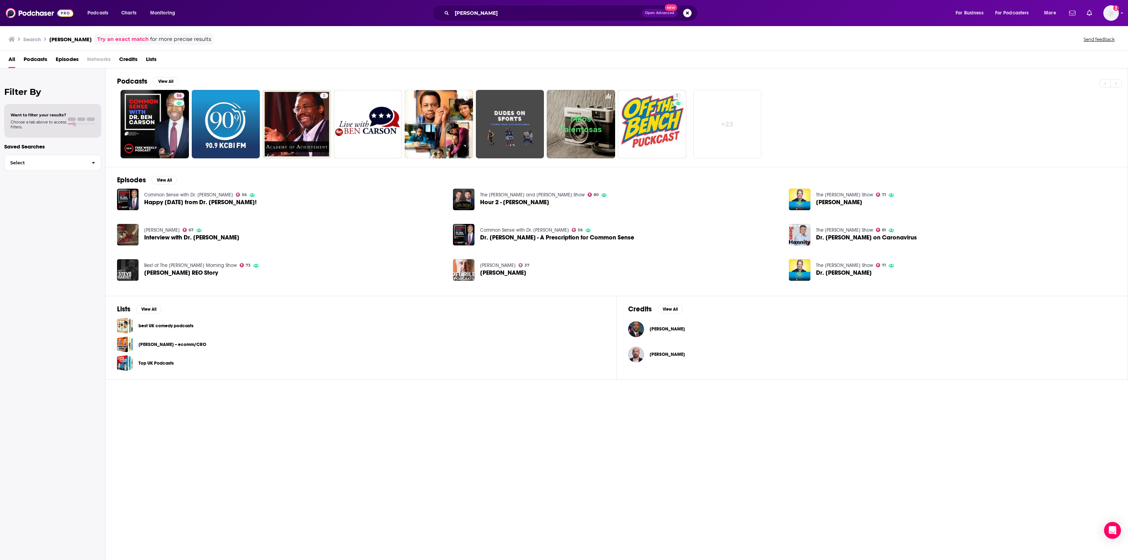 This screenshot has height=560, width=1128. Describe the element at coordinates (53, 146) in the screenshot. I see `p: Saved Searches` at that location.